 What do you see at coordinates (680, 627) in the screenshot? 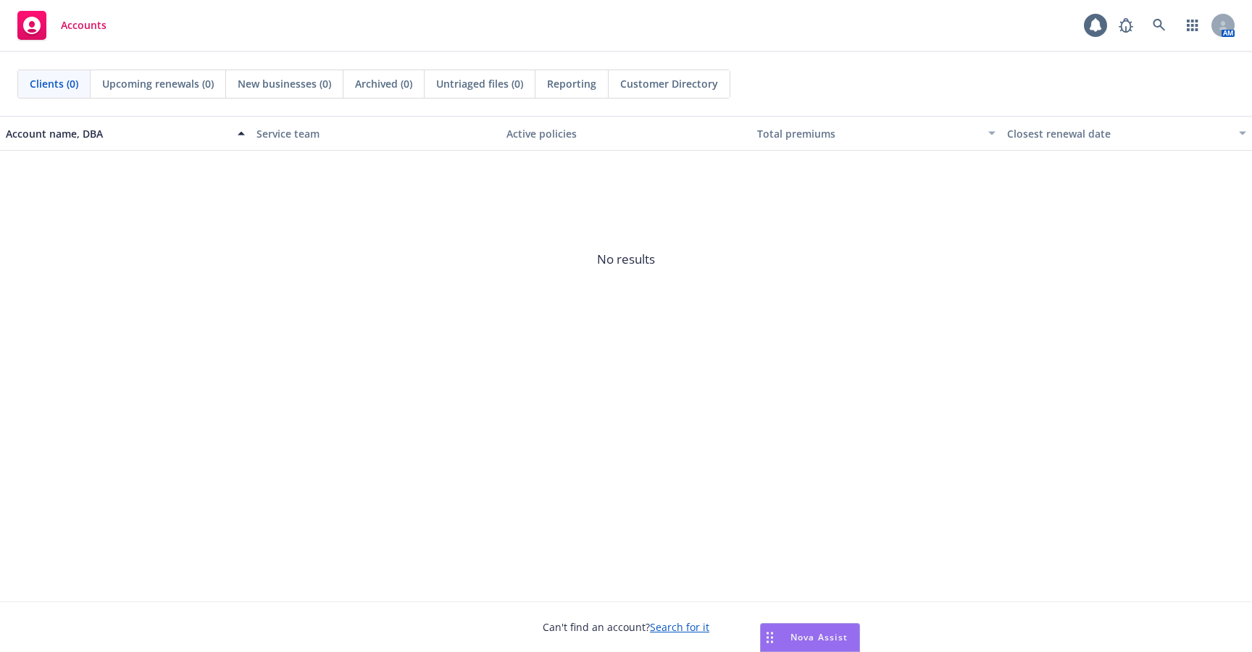
I see `a: Search for it` at bounding box center [680, 627].